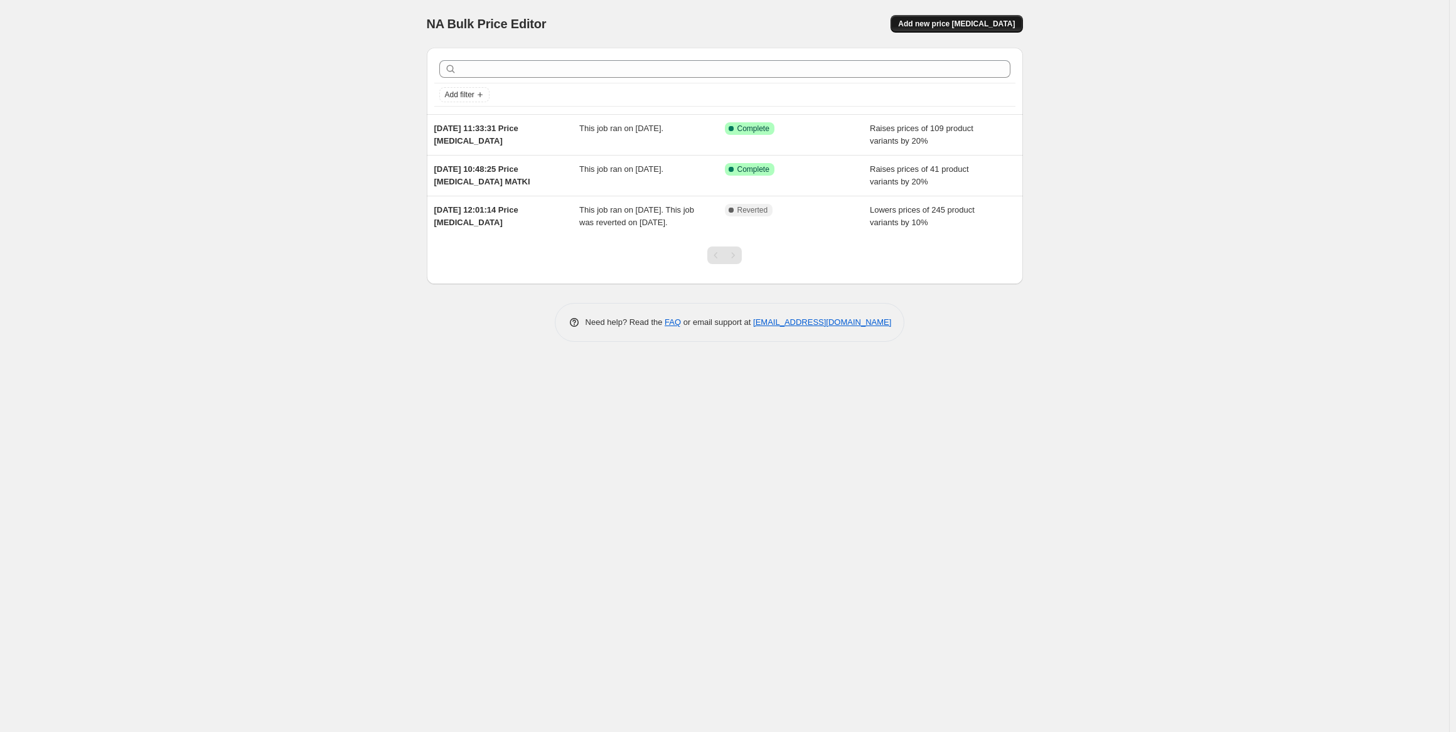 The image size is (1456, 732). I want to click on button: Add filter, so click(464, 95).